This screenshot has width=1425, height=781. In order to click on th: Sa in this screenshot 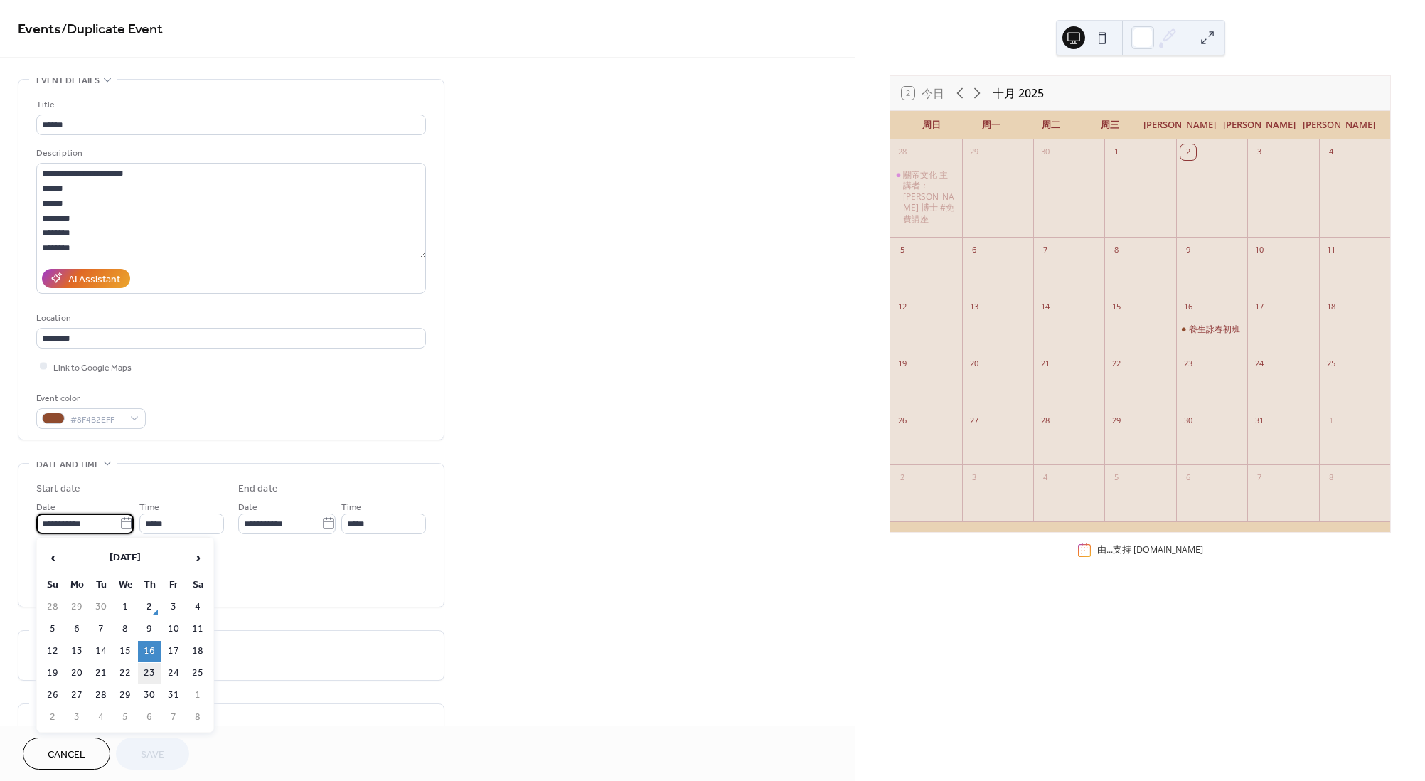, I will do `click(198, 585)`.